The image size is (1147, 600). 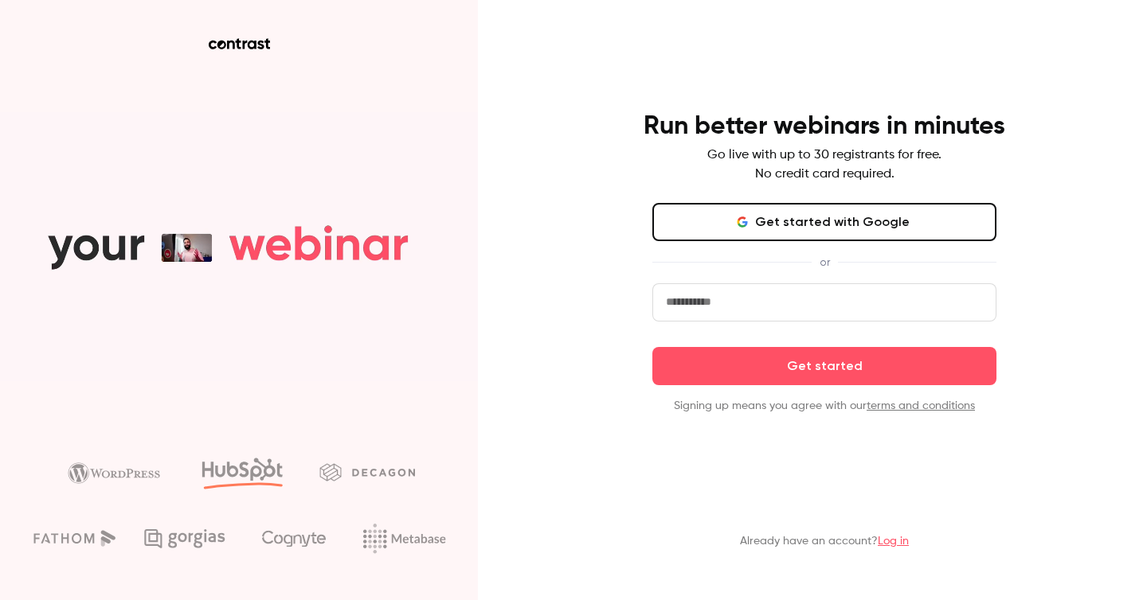 I want to click on button: Get started with Google, so click(x=824, y=222).